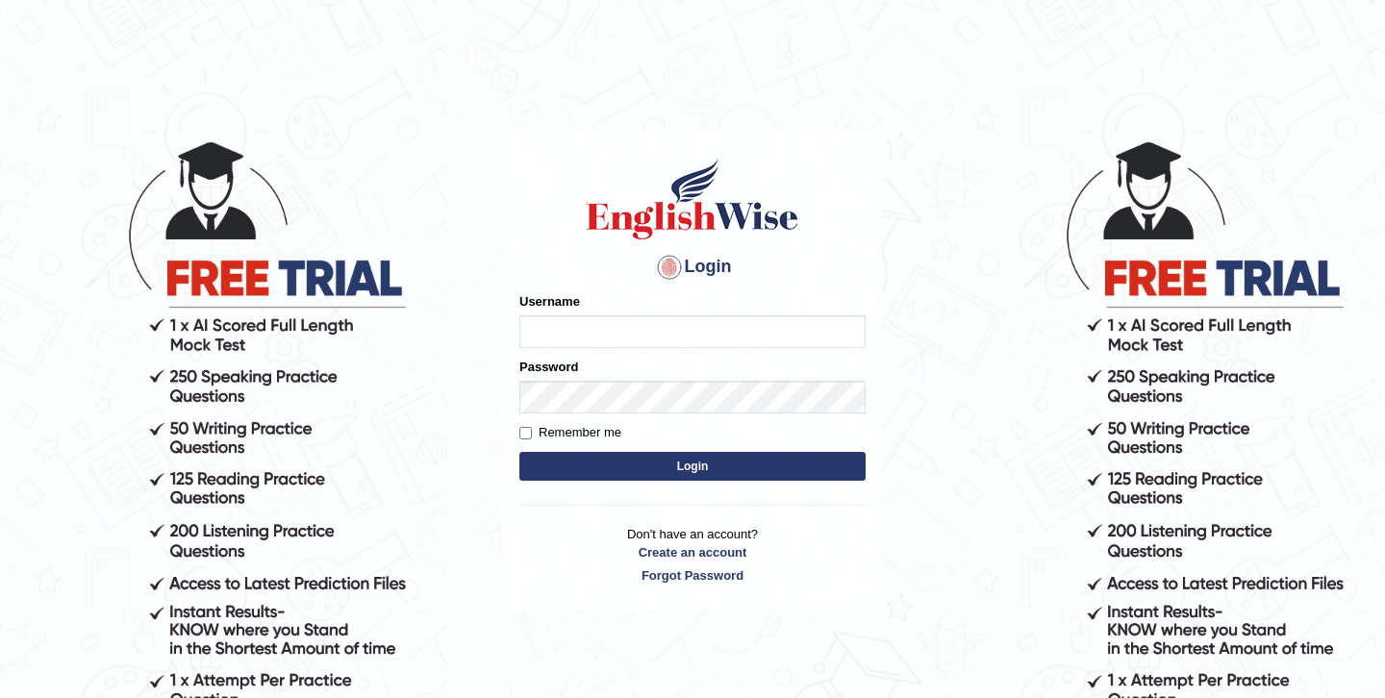  What do you see at coordinates (693, 575) in the screenshot?
I see `a: Forgot Password` at bounding box center [693, 575].